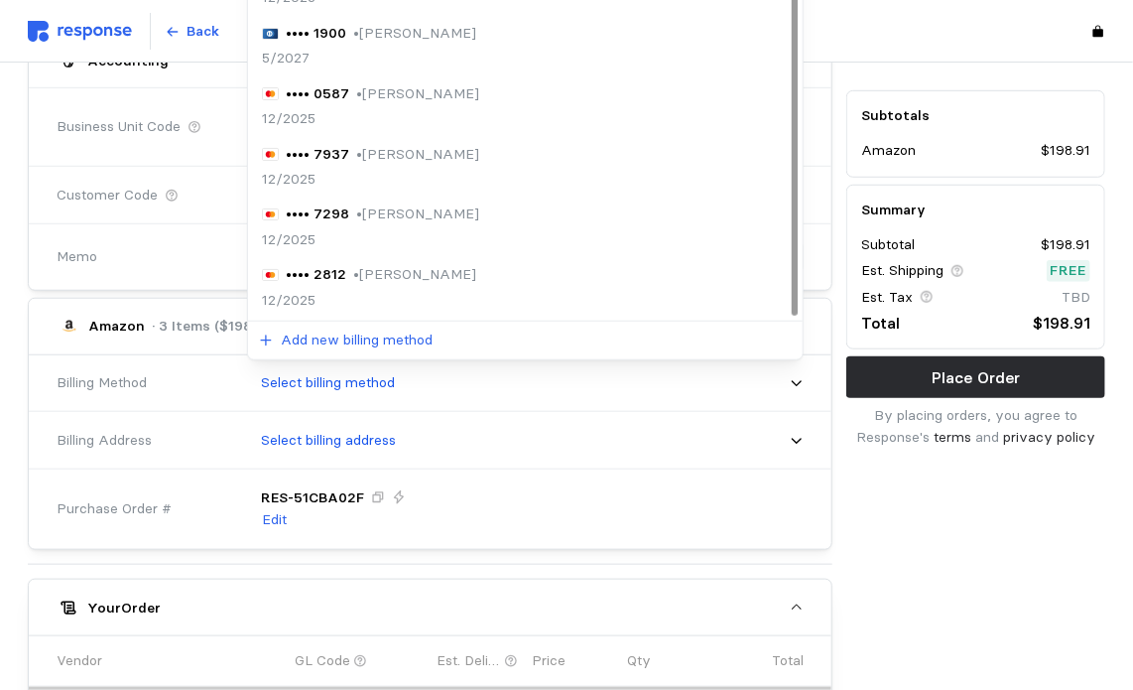 This screenshot has width=1133, height=690. What do you see at coordinates (1049, 437) in the screenshot?
I see `a: privacy policy` at bounding box center [1049, 437].